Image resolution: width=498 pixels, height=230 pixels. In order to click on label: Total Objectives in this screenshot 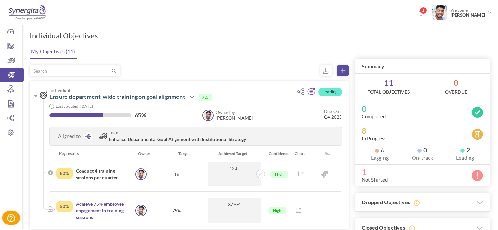, I will do `click(388, 92)`.